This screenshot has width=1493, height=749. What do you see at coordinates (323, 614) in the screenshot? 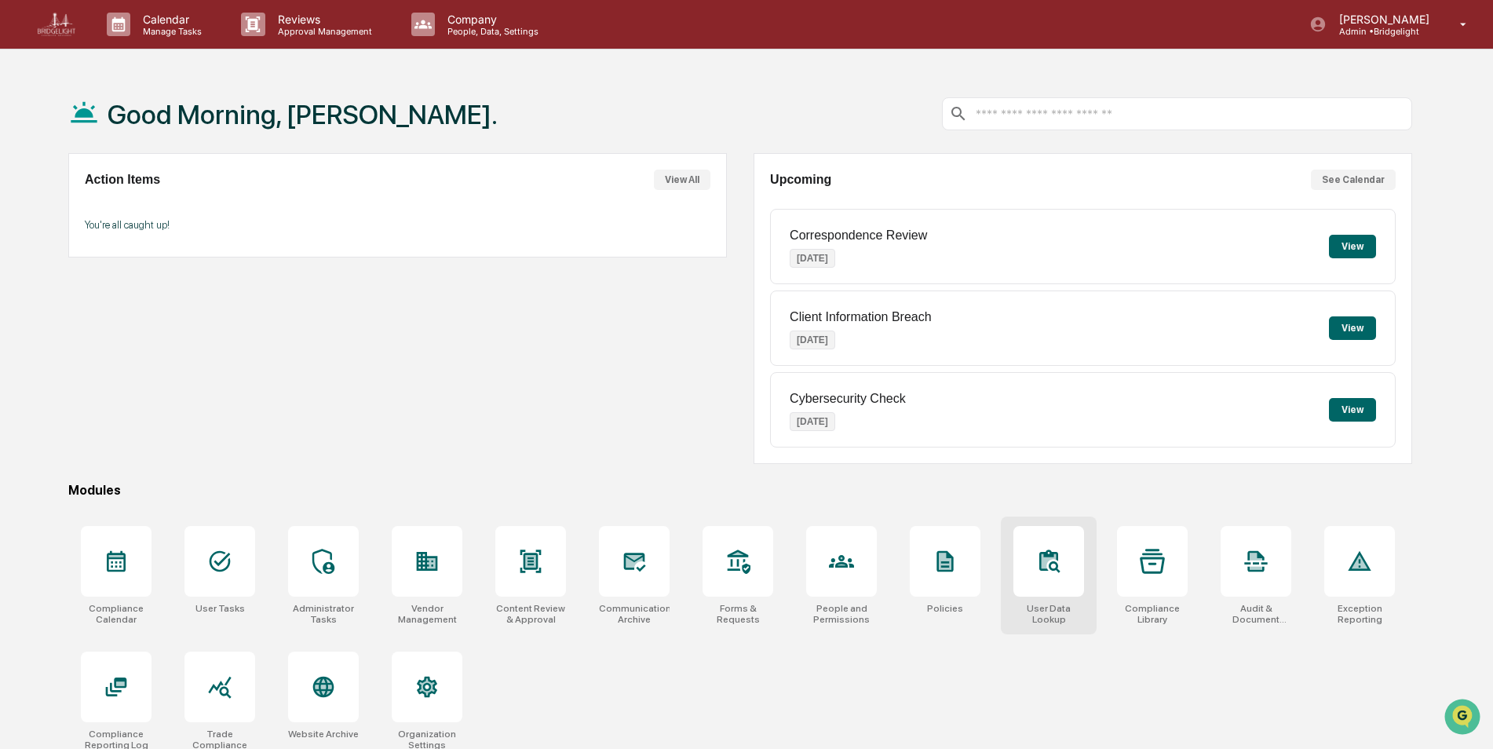
I see `div: Administrator Tasks` at bounding box center [323, 614].